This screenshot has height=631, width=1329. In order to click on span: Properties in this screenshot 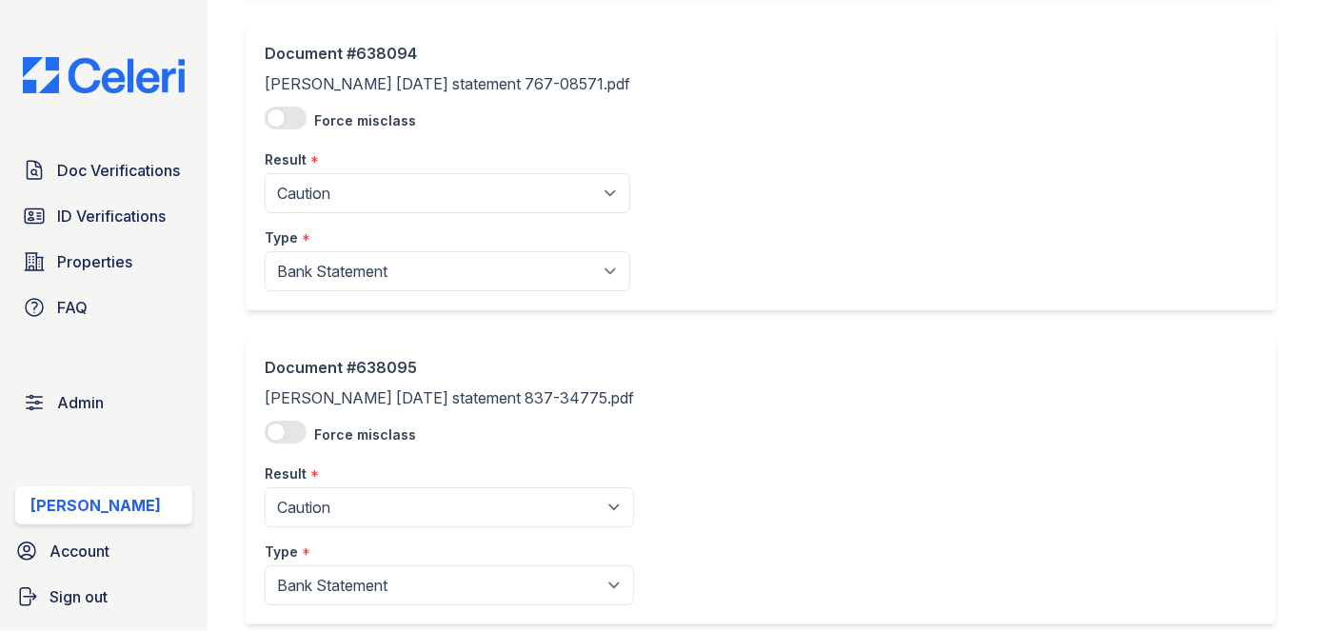, I will do `click(94, 262)`.